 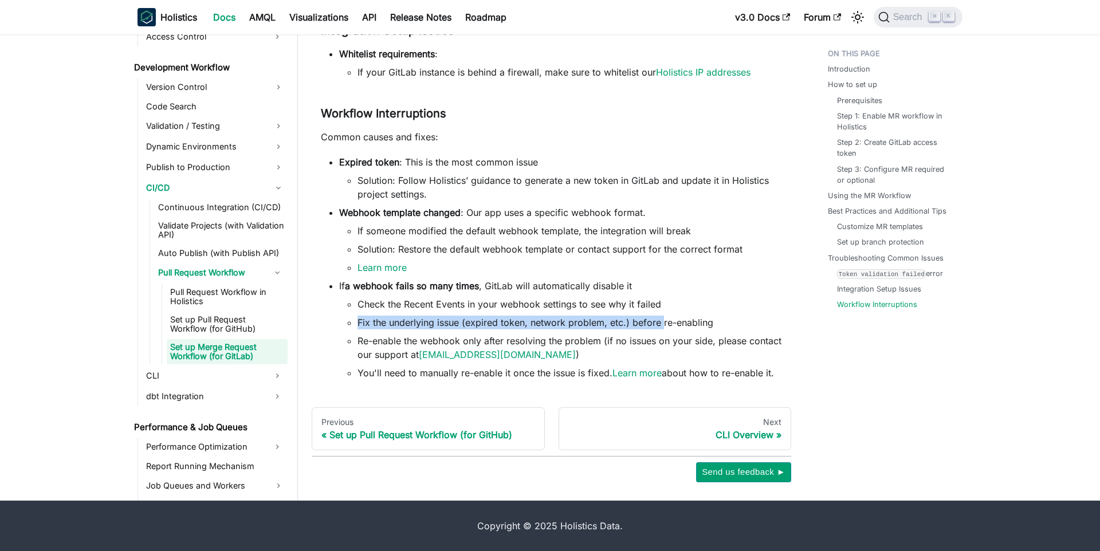 I want to click on a: Validation / Testing, so click(x=215, y=126).